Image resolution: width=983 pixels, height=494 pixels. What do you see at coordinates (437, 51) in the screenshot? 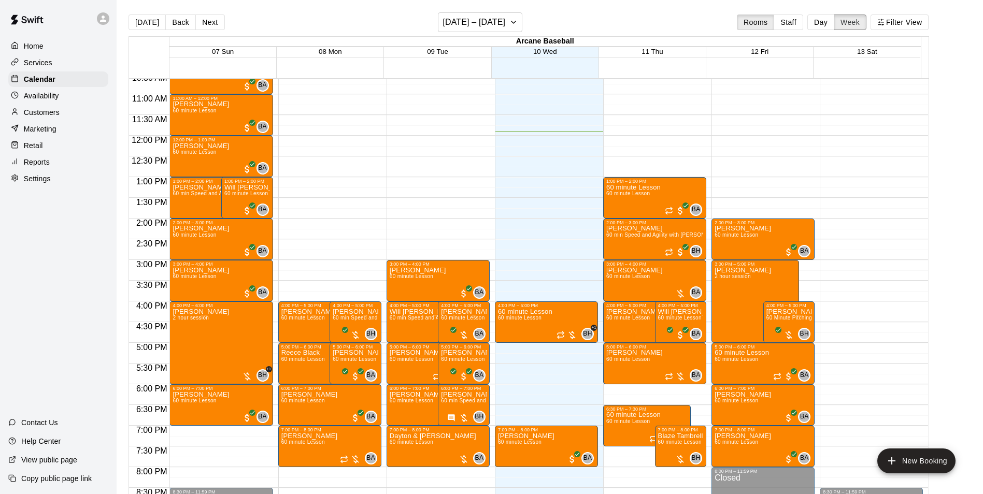
I see `span: 09 Tue` at bounding box center [437, 51].